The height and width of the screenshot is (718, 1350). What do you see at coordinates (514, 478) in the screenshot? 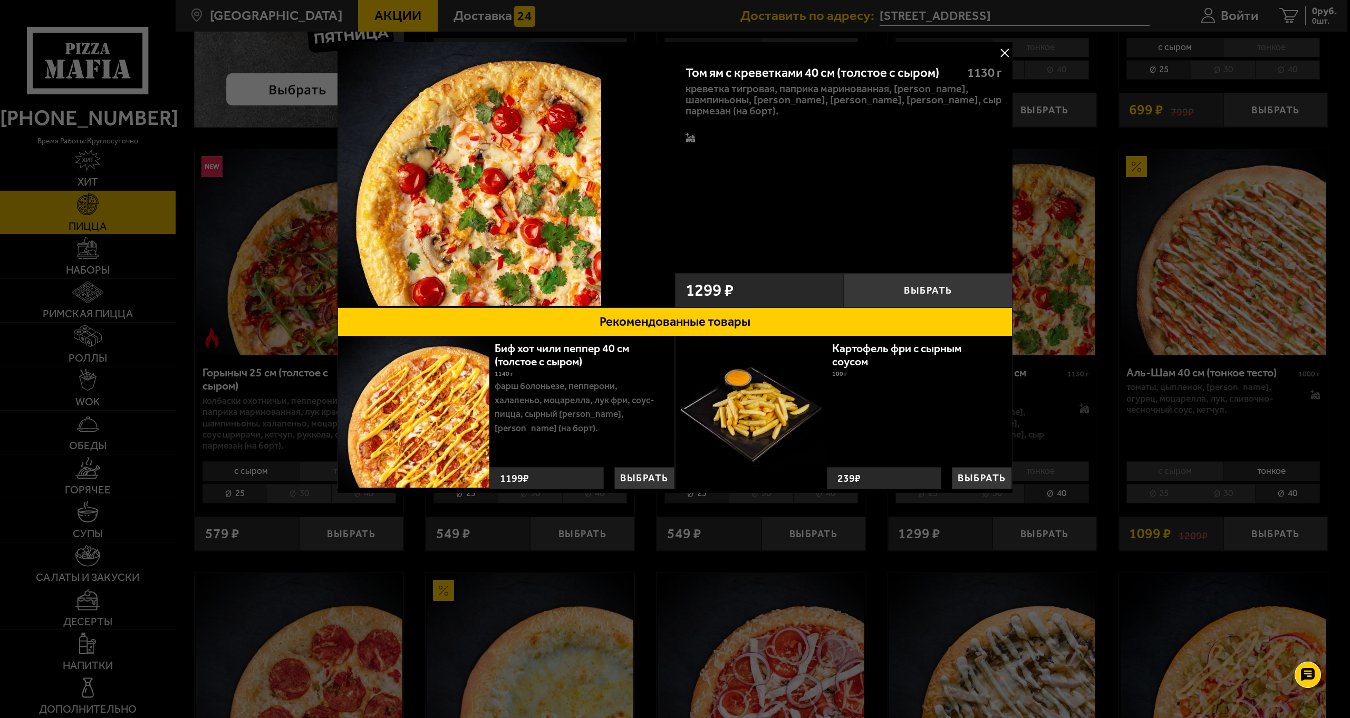
I see `strong: 1199 ₽` at bounding box center [514, 478].